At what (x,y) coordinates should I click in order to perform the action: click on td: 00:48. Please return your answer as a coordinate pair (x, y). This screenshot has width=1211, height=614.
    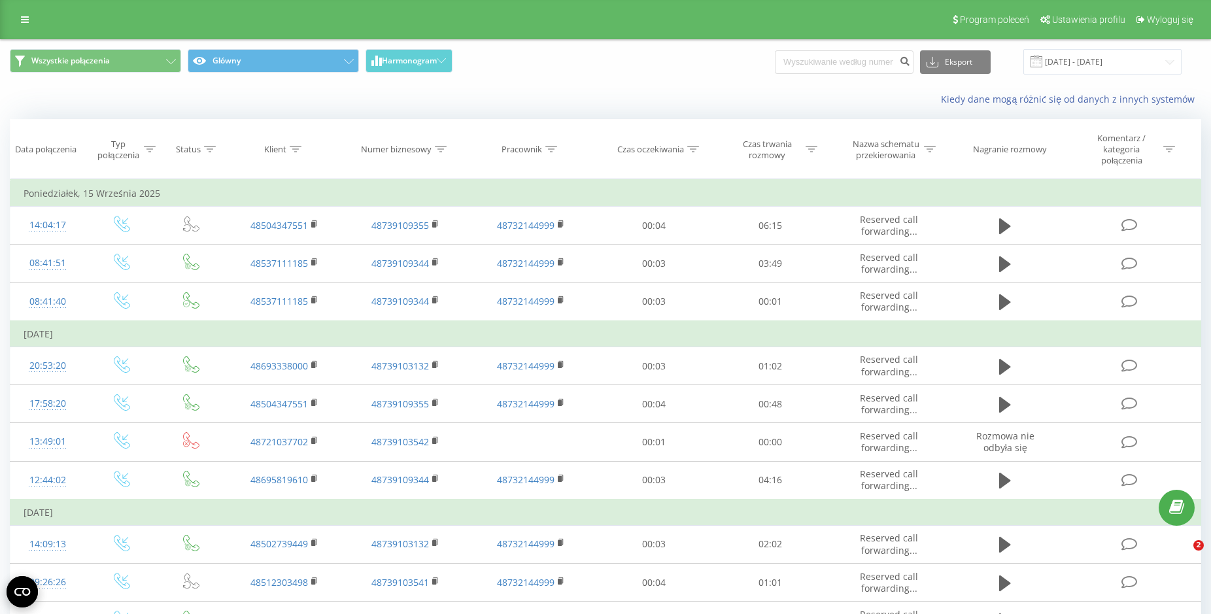
    Looking at the image, I should click on (770, 404).